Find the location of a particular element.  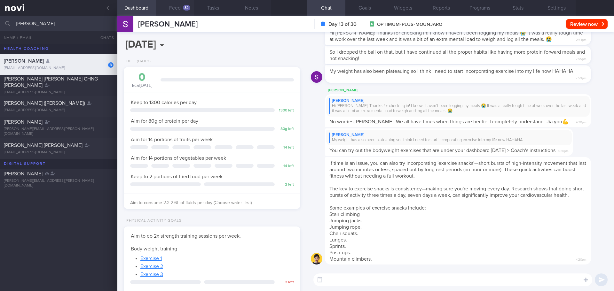

span: If time is an issue, you can also try incorporating 'exercise snacks'—short bursts of high-intens... is located at coordinates (458, 170).